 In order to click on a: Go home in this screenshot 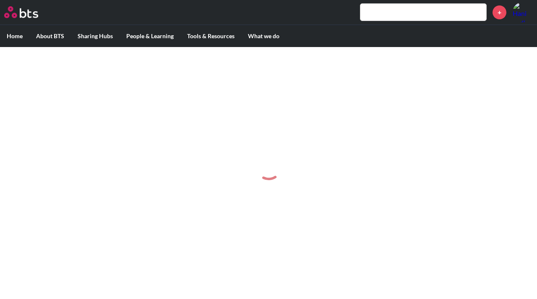, I will do `click(29, 12)`.